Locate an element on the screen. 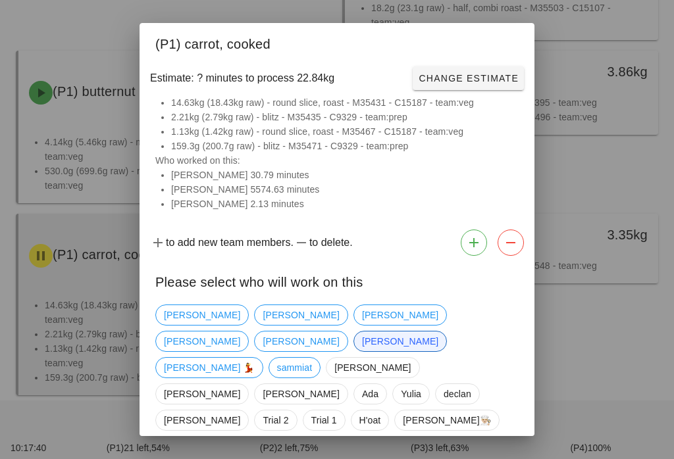 This screenshot has height=459, width=674. li: 14.63kg (18.43kg raw) - round slice, roast - M35431 - C15187 - team:veg is located at coordinates (345, 103).